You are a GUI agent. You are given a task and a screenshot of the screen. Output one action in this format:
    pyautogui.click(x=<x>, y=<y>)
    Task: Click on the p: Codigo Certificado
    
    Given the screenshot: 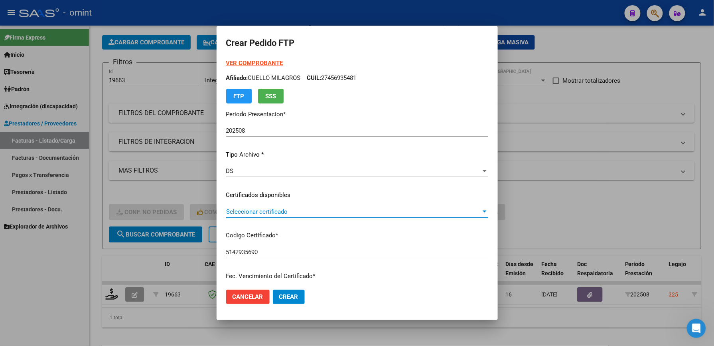 What is the action you would take?
    pyautogui.click(x=357, y=235)
    